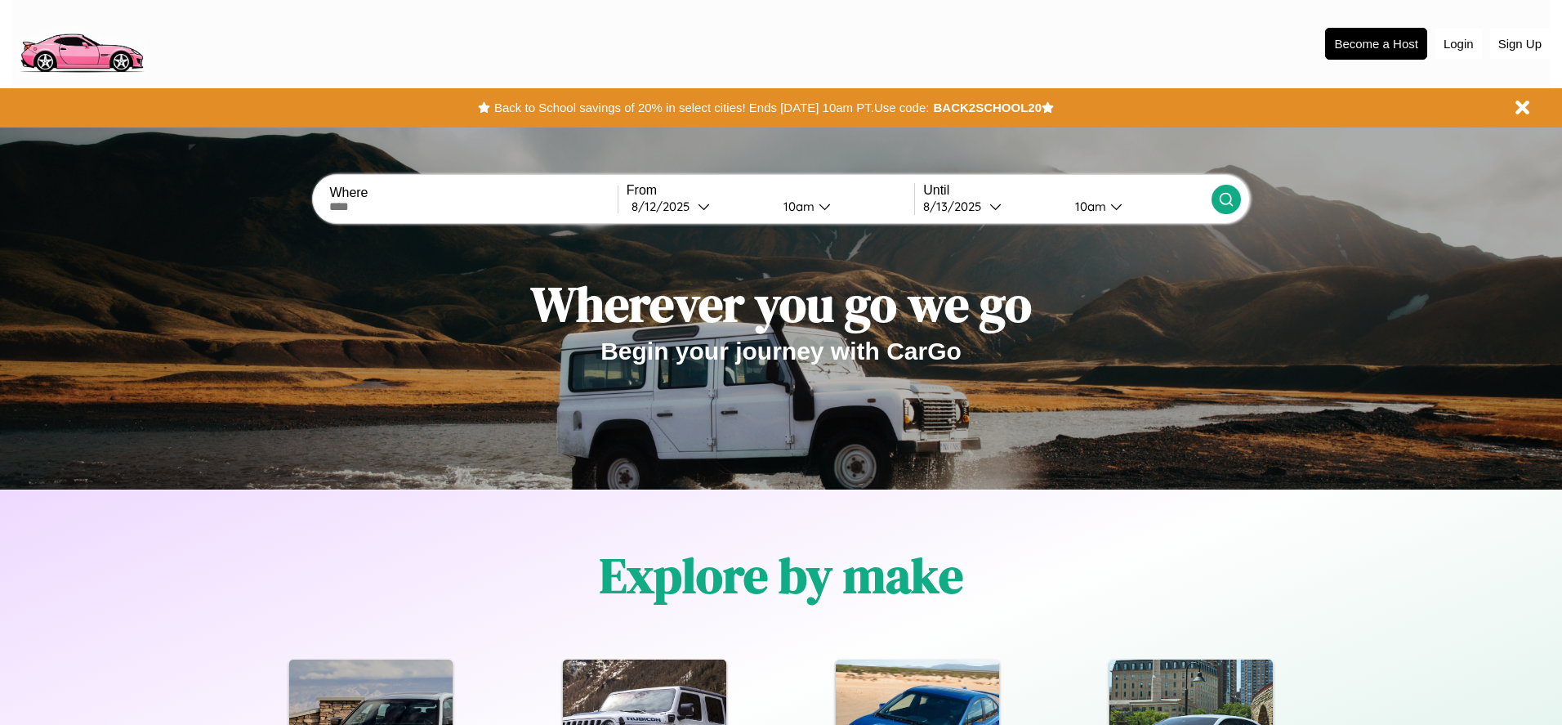 This screenshot has height=725, width=1562. I want to click on div: 8 / 13 / 2025, so click(956, 206).